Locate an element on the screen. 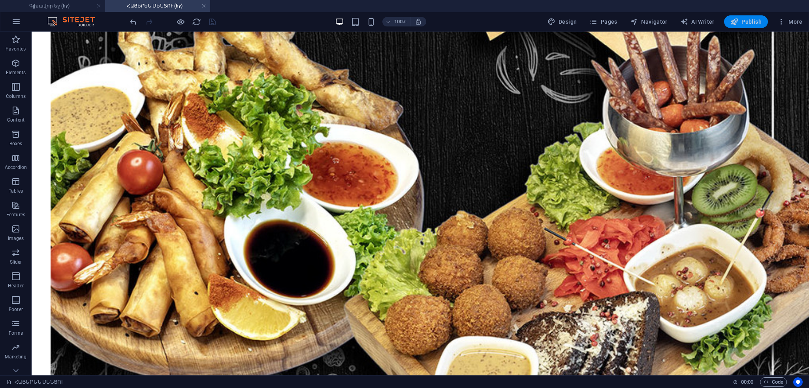  button: Publish is located at coordinates (746, 22).